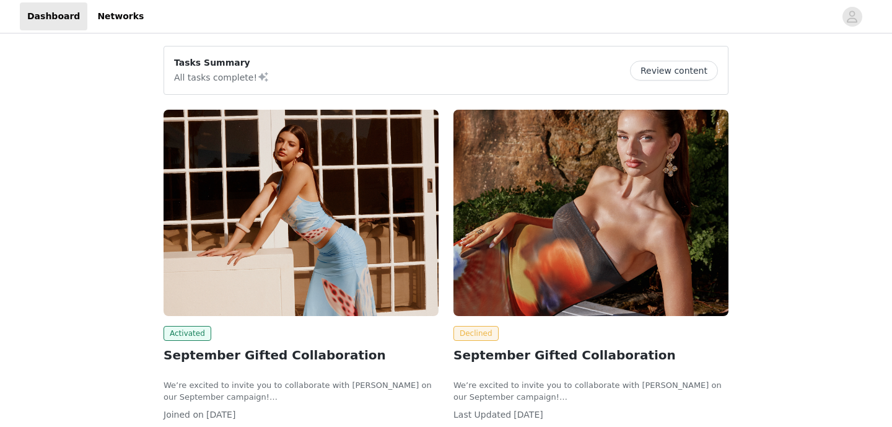 The width and height of the screenshot is (892, 427). Describe the element at coordinates (183, 414) in the screenshot. I see `span: Joined on` at that location.